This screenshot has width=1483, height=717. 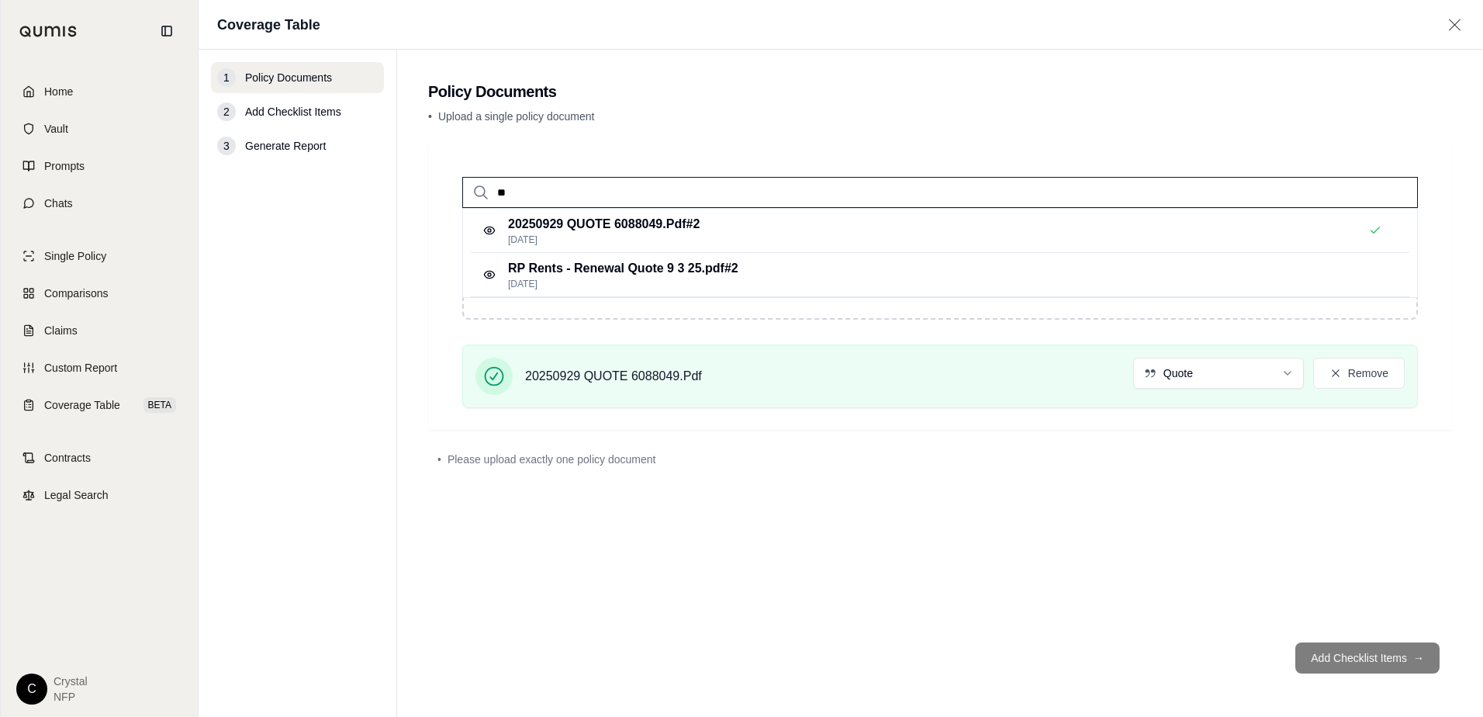 What do you see at coordinates (99, 368) in the screenshot?
I see `a: Custom Report` at bounding box center [99, 368].